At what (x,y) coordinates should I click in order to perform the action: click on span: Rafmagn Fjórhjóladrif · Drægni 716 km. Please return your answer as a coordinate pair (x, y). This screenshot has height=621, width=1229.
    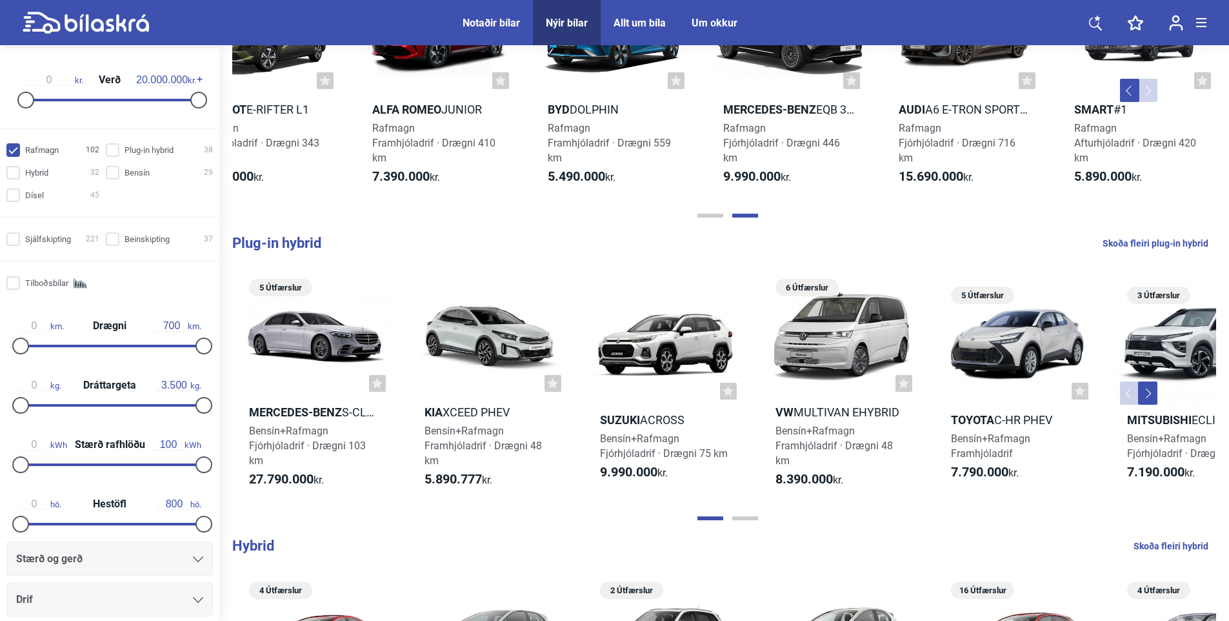
    Looking at the image, I should click on (957, 143).